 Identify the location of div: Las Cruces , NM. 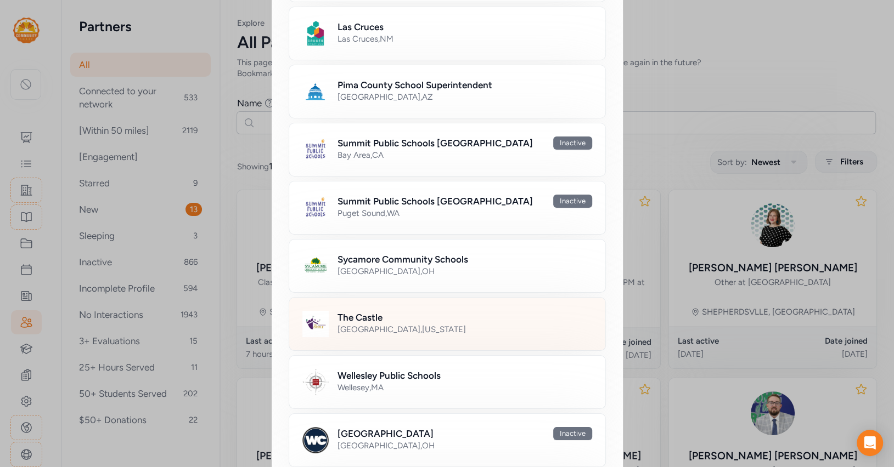
(465, 39).